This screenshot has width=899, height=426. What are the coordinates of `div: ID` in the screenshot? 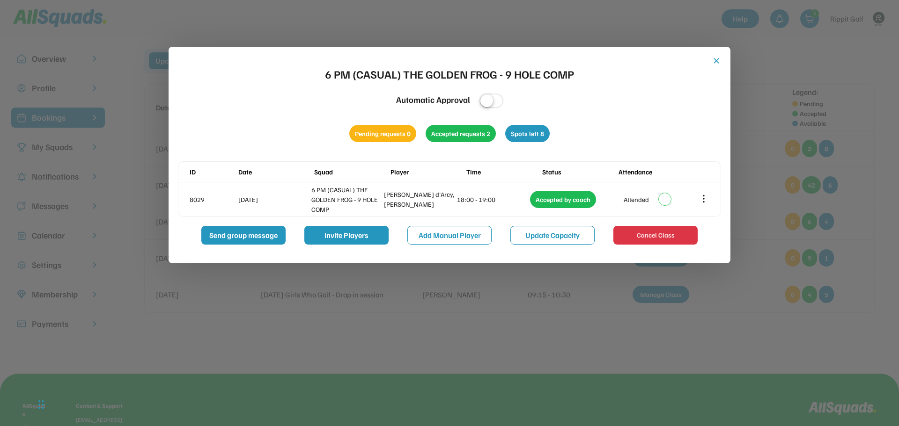 It's located at (213, 172).